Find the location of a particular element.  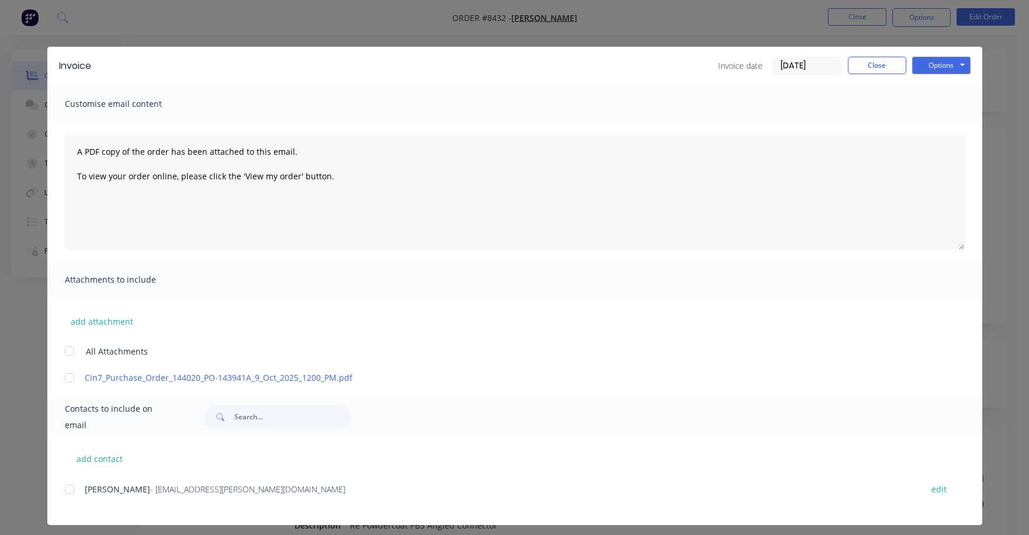

input: Search... is located at coordinates (292, 417).